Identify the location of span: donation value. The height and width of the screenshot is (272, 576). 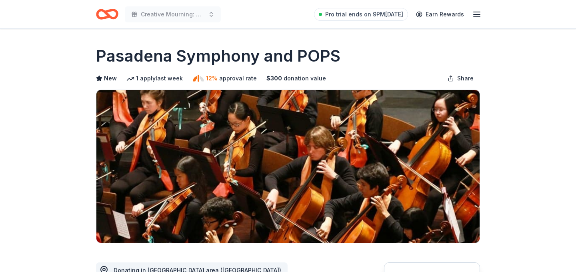
(305, 78).